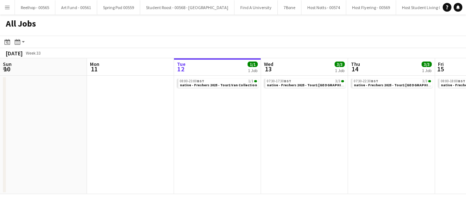 The image size is (466, 213). What do you see at coordinates (181, 69) in the screenshot?
I see `span: 12` at bounding box center [181, 69].